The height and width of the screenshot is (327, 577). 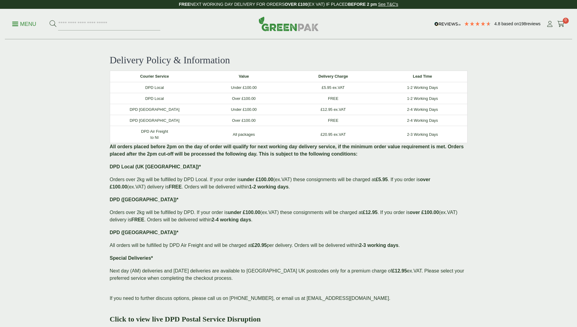 I want to click on b: £20.95, so click(x=259, y=245).